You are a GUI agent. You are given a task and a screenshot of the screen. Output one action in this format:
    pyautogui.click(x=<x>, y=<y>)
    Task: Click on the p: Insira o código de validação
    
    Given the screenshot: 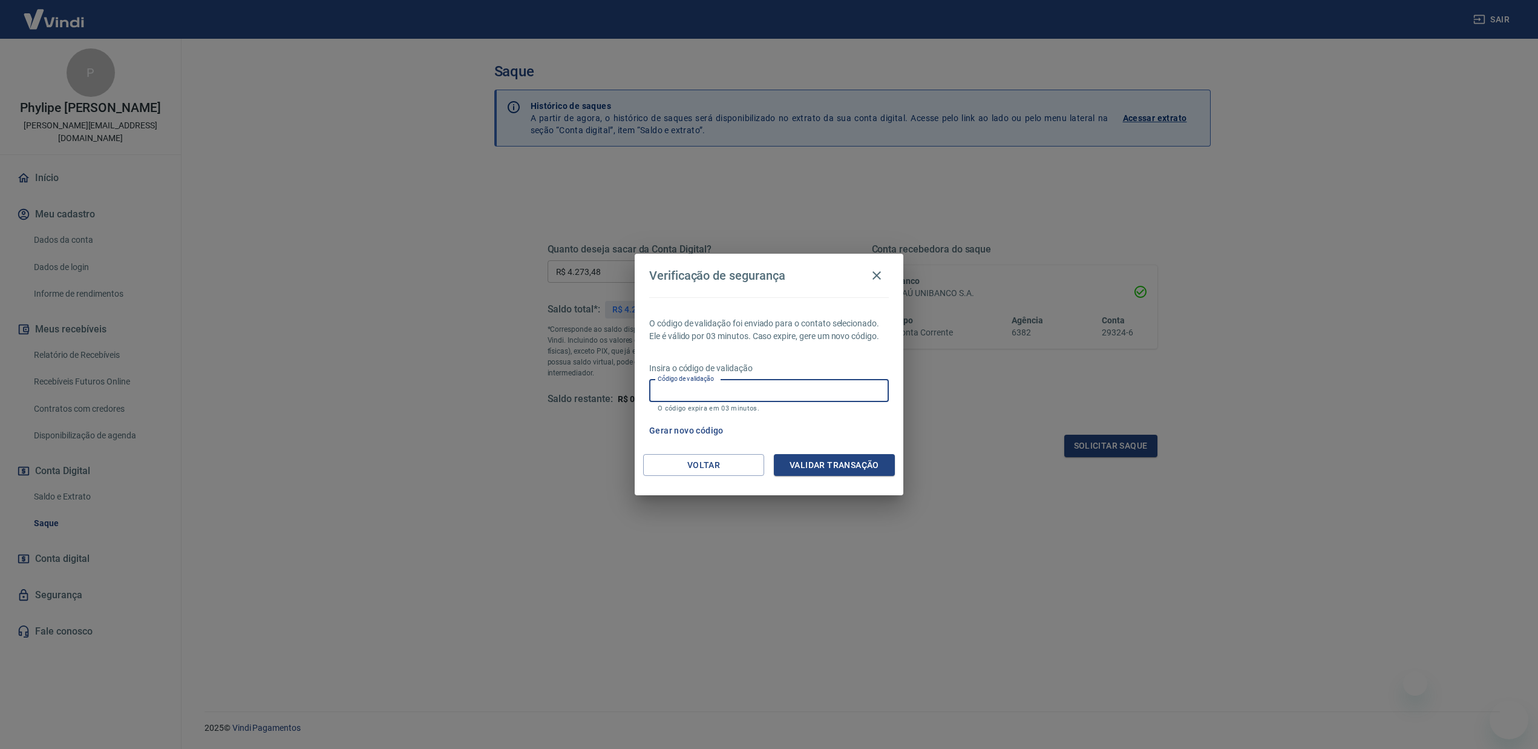 What is the action you would take?
    pyautogui.click(x=769, y=368)
    